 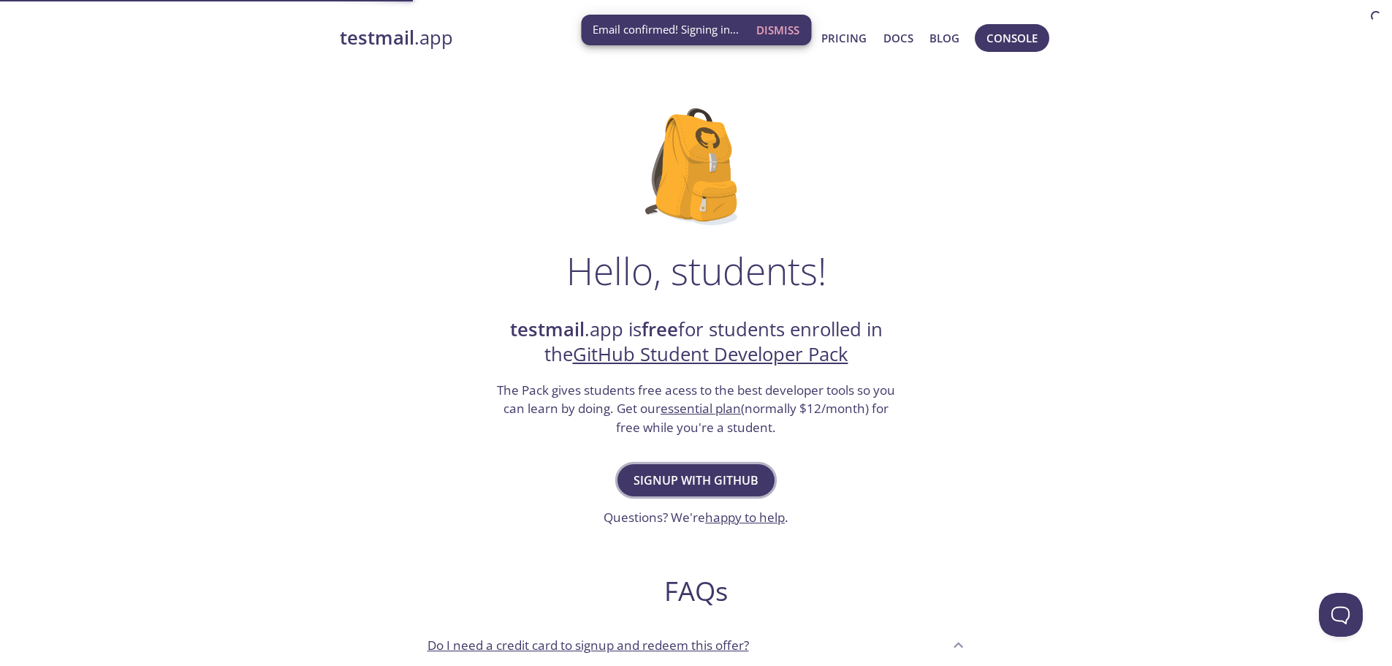 What do you see at coordinates (777, 30) in the screenshot?
I see `span: Dismiss` at bounding box center [777, 30].